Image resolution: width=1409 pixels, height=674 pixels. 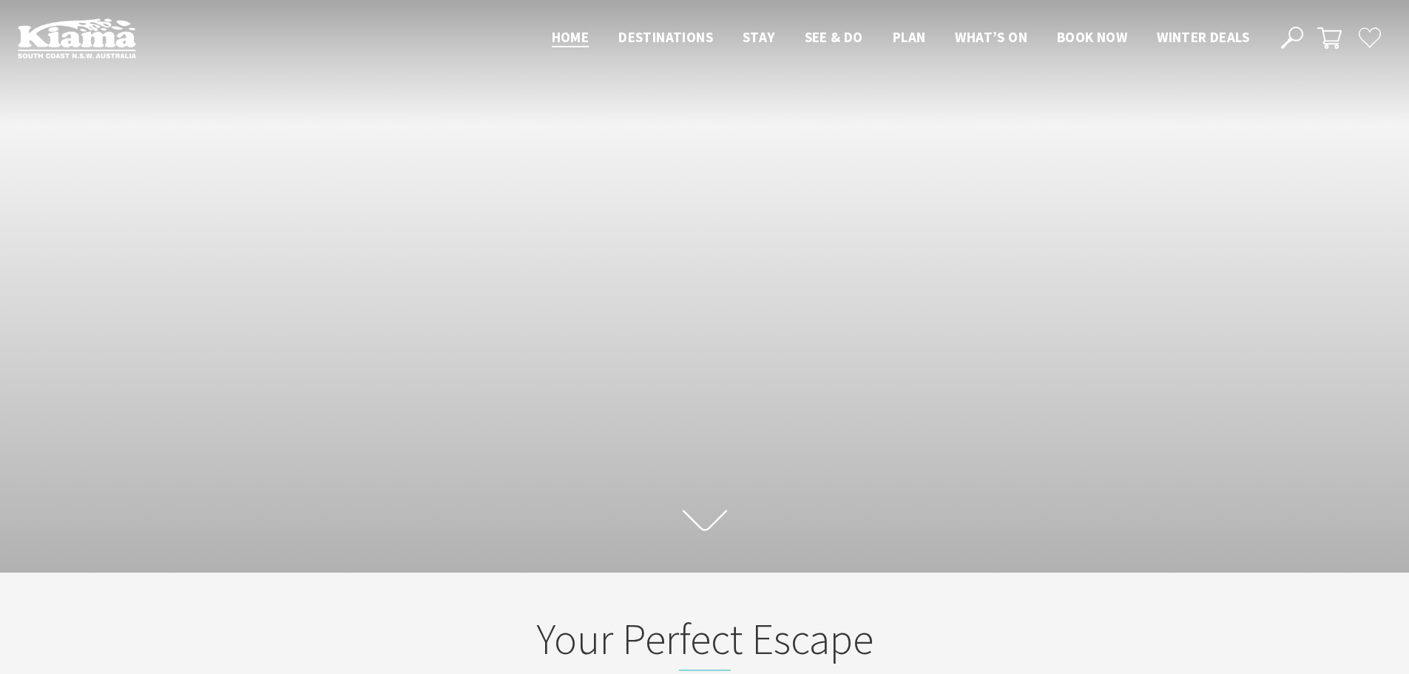 What do you see at coordinates (666, 37) in the screenshot?
I see `span: Destinations` at bounding box center [666, 37].